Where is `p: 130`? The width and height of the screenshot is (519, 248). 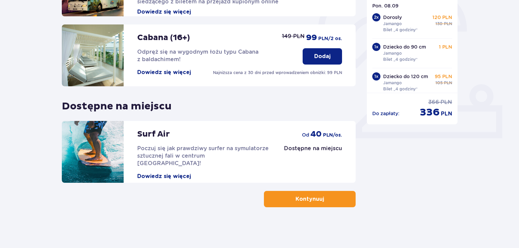 p: 130 is located at coordinates (439, 24).